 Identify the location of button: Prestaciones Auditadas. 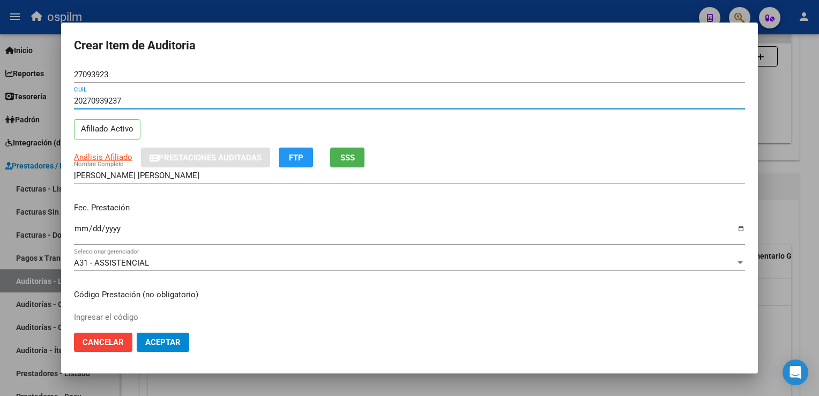
(205, 157).